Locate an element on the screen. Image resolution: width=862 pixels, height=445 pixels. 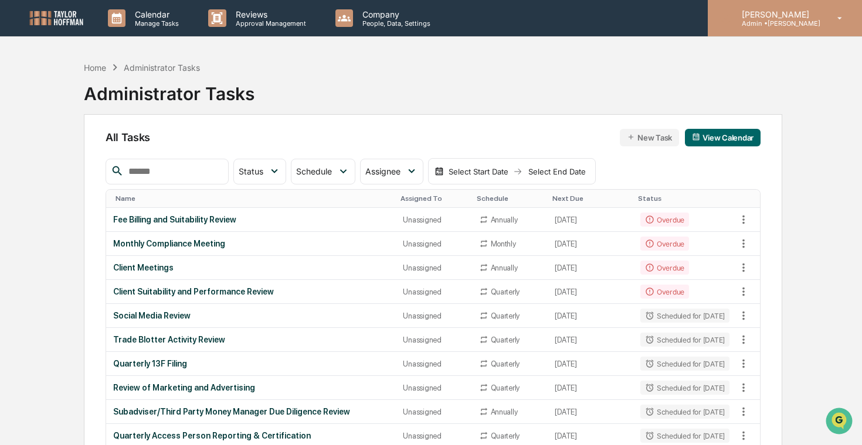
span: Status is located at coordinates (251, 171).